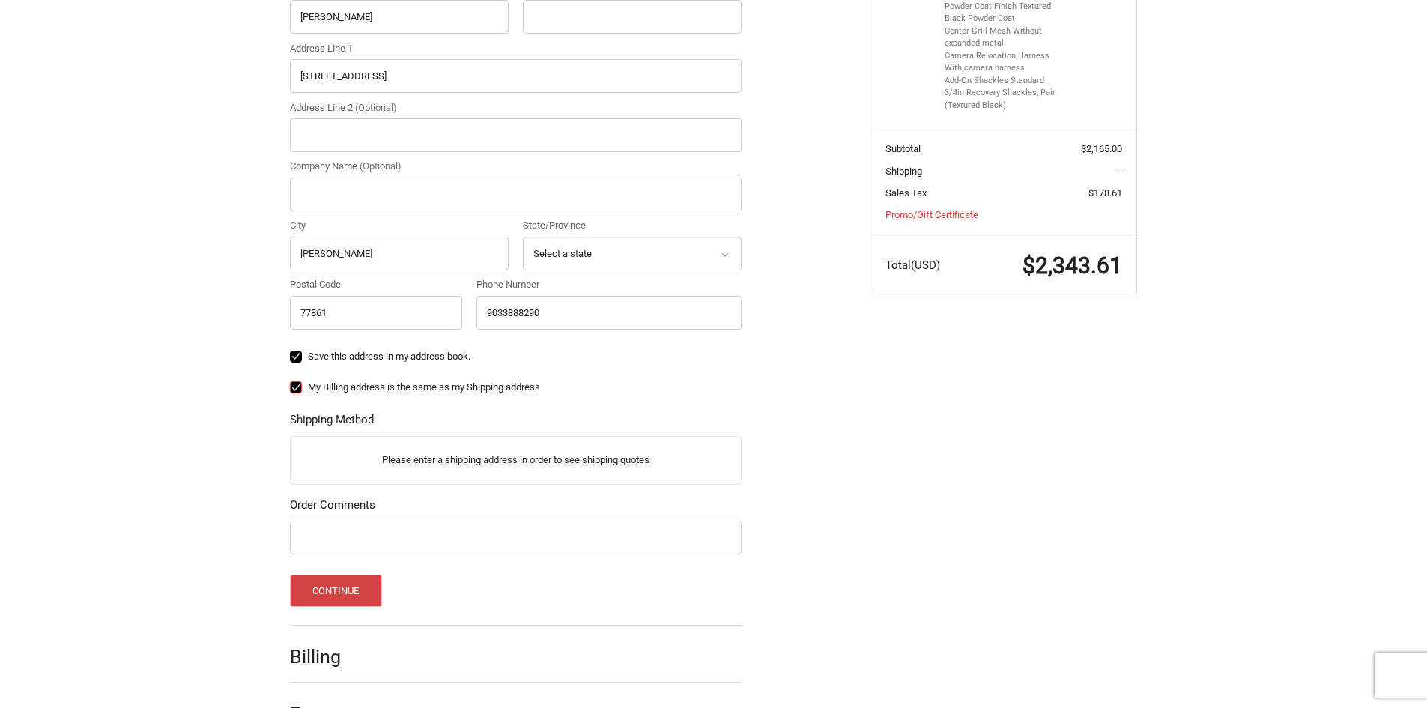 Image resolution: width=1427 pixels, height=708 pixels. What do you see at coordinates (515, 460) in the screenshot?
I see `p: Please enter a shipping address in order to see shipping quotes` at bounding box center [515, 460].